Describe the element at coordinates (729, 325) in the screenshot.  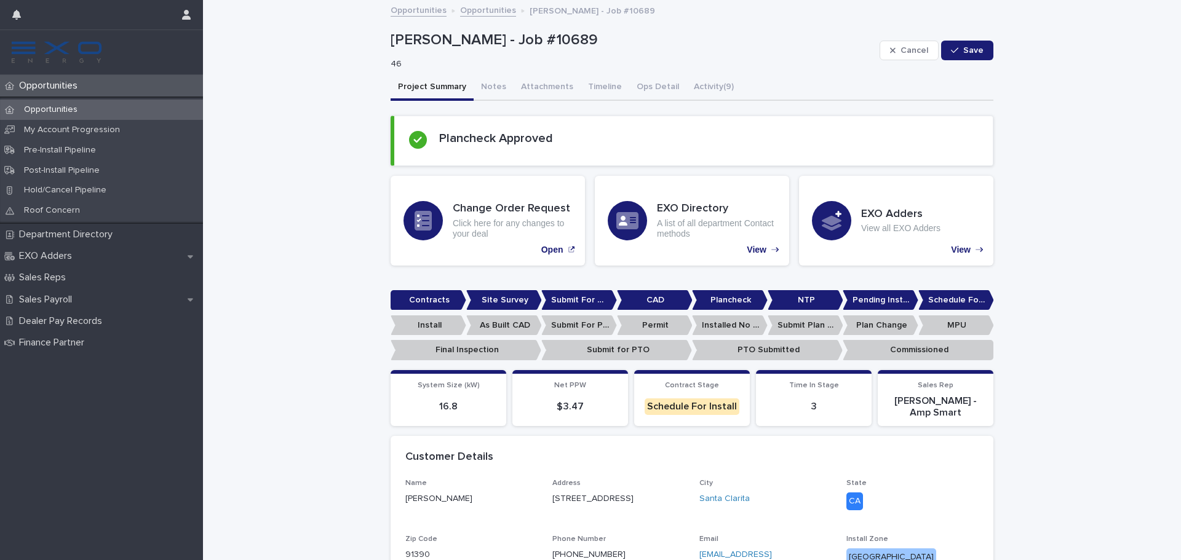
I see `p: Installed No Permit` at that location.